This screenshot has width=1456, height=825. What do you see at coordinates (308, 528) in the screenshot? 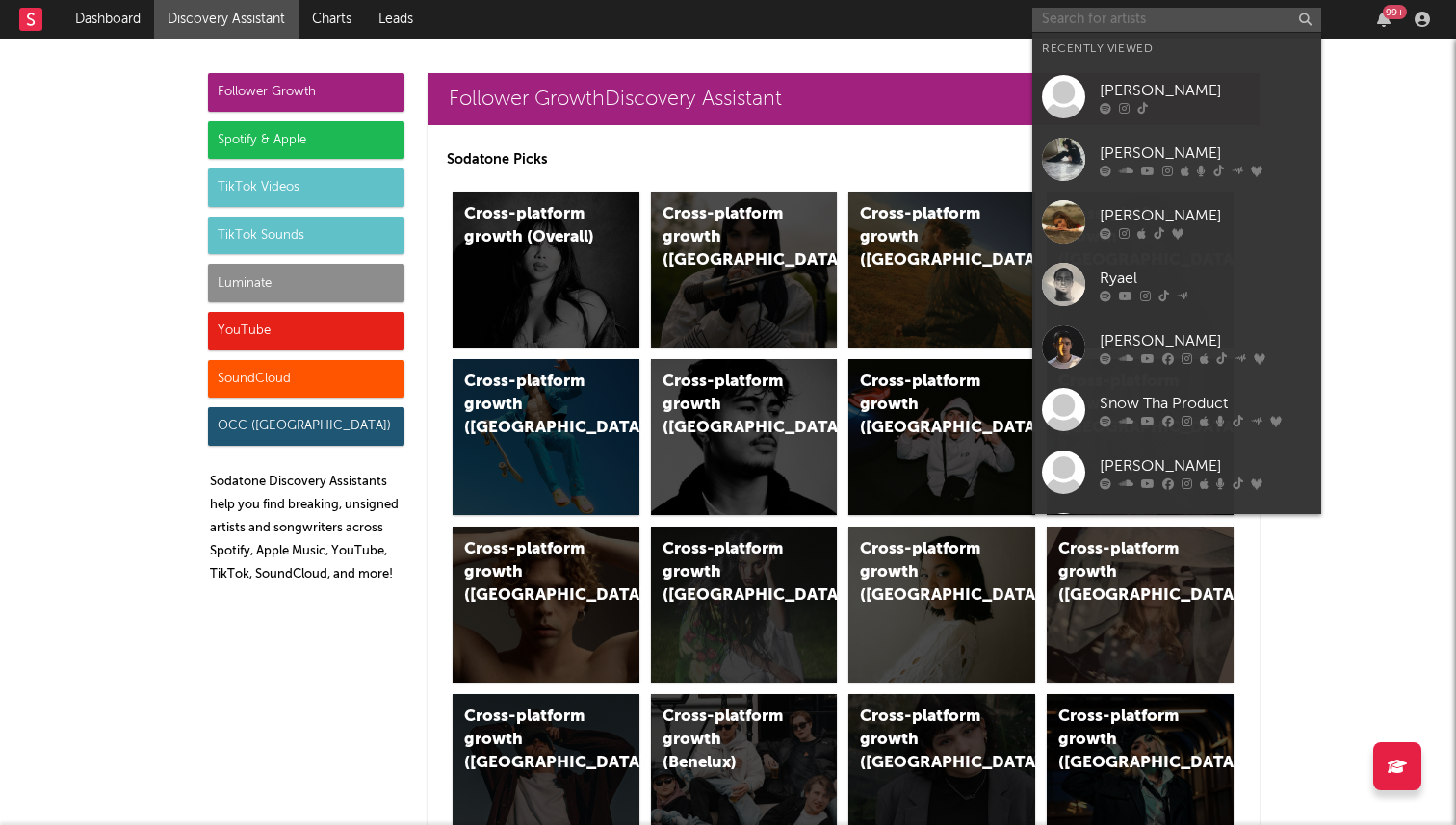
I see `p: Sodatone Discovery Assistants help you find breaking, unsigned artists and songwriters across Spo...` at bounding box center [308, 528].